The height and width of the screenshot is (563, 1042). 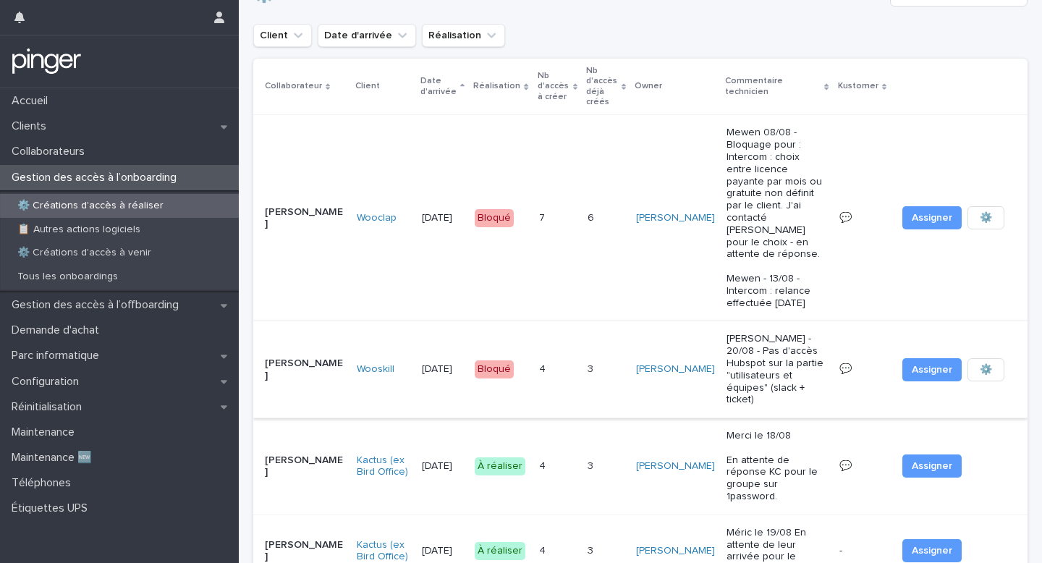 What do you see at coordinates (97, 177) in the screenshot?
I see `p: Gestion des accès à l’onboarding` at bounding box center [97, 177].